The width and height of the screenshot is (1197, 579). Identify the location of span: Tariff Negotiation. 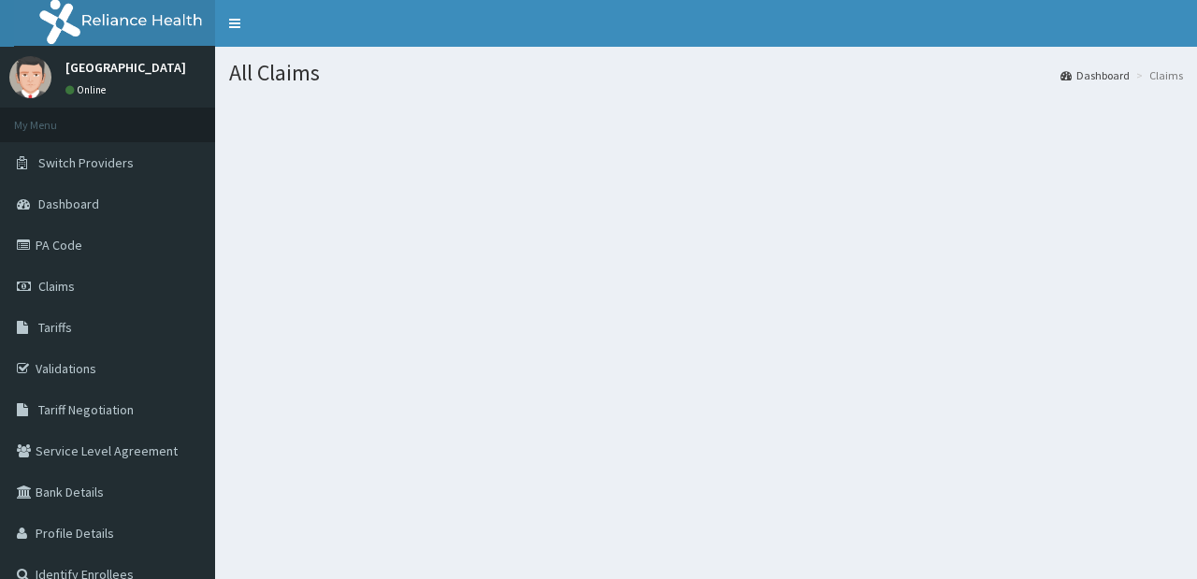
(86, 410).